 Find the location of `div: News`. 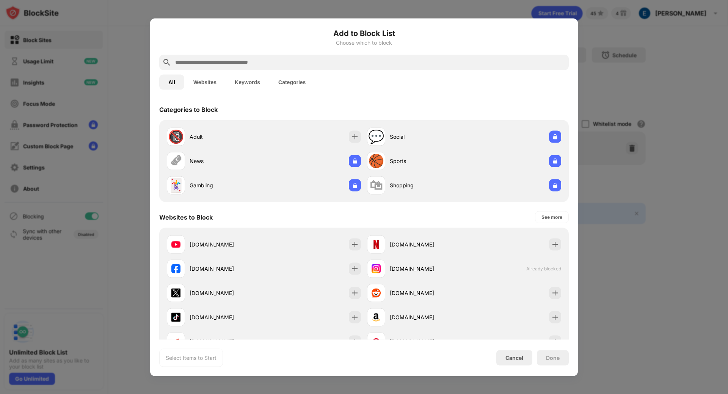

div: News is located at coordinates (227, 161).